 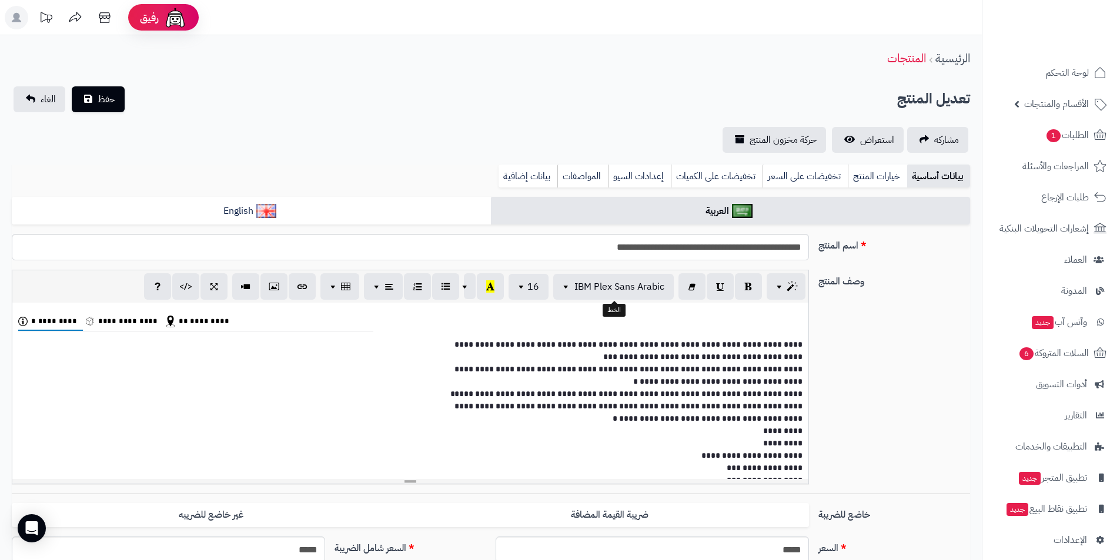 I want to click on span: حركة مخزون المنتج, so click(x=783, y=140).